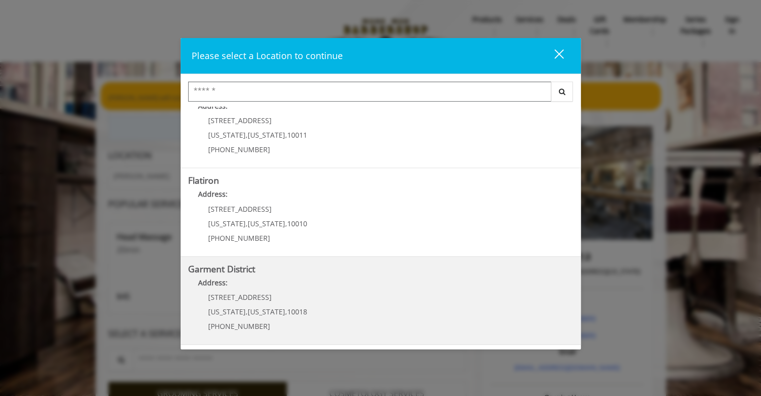 The width and height of the screenshot is (761, 396). Describe the element at coordinates (370, 92) in the screenshot. I see `input: Search Center` at that location.